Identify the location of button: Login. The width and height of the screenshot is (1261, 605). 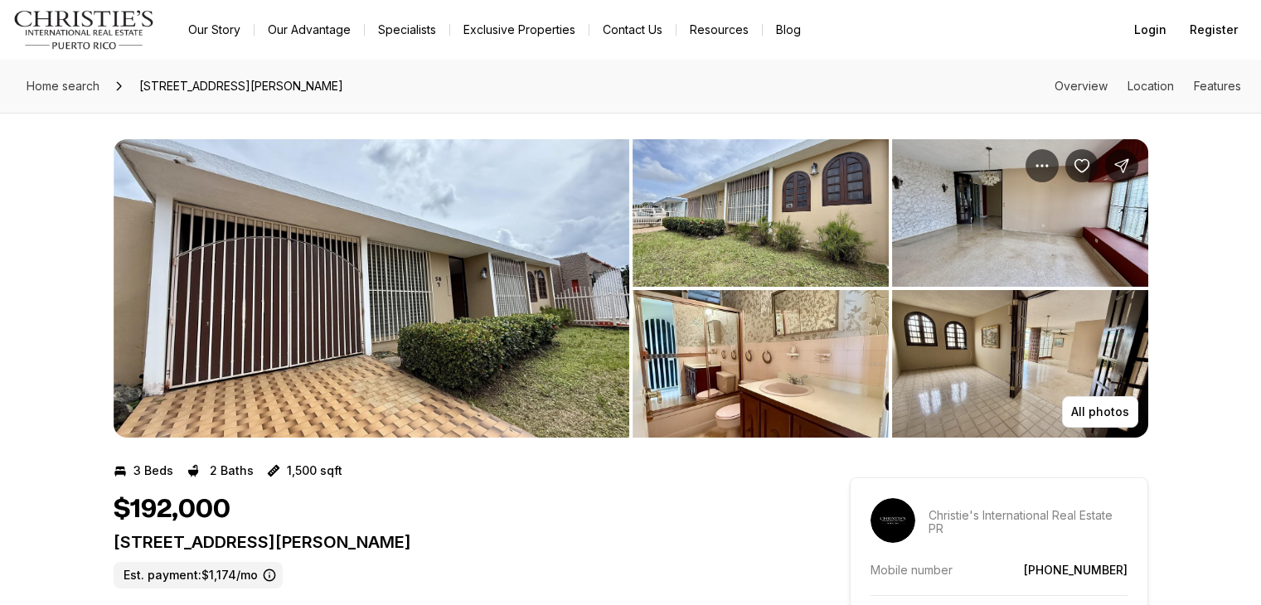
(1150, 30).